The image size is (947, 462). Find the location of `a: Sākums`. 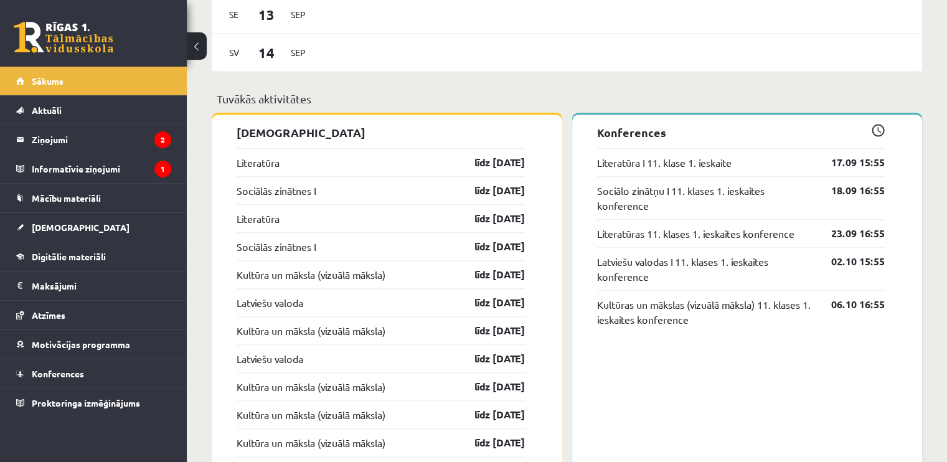

a: Sākums is located at coordinates (93, 81).